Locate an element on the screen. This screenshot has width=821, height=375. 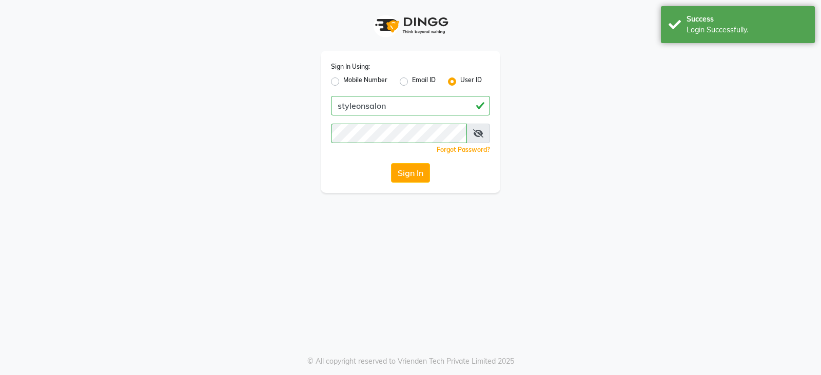
div: Success is located at coordinates (747, 19).